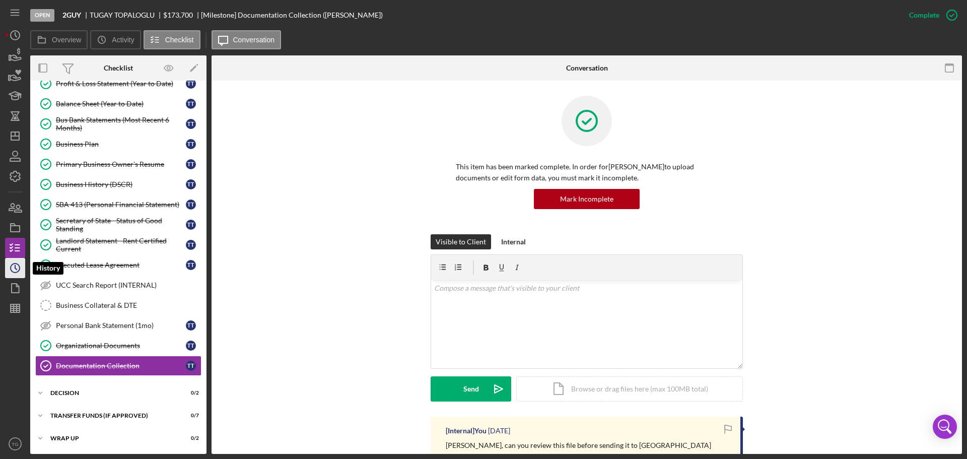 This screenshot has height=459, width=967. I want to click on a: Secretary of State - Status of Good StandingTT, so click(118, 225).